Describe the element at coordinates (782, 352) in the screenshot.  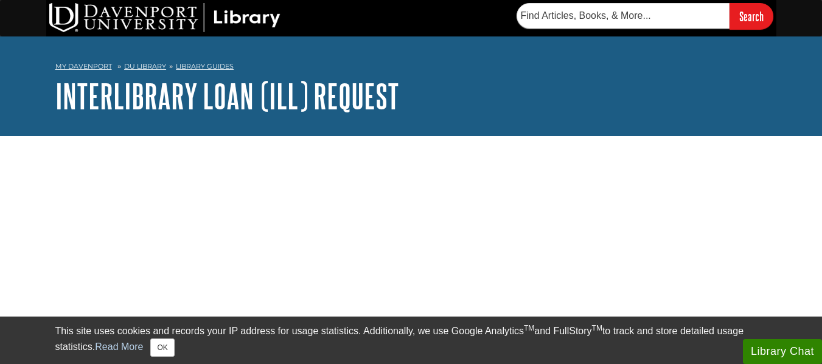
I see `button: Library Chat` at that location.